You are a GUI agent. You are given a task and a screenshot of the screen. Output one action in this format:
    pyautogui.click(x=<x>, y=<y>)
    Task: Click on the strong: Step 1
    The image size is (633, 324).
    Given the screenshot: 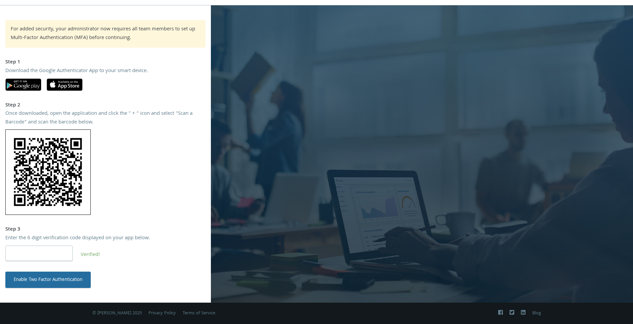 What is the action you would take?
    pyautogui.click(x=13, y=62)
    